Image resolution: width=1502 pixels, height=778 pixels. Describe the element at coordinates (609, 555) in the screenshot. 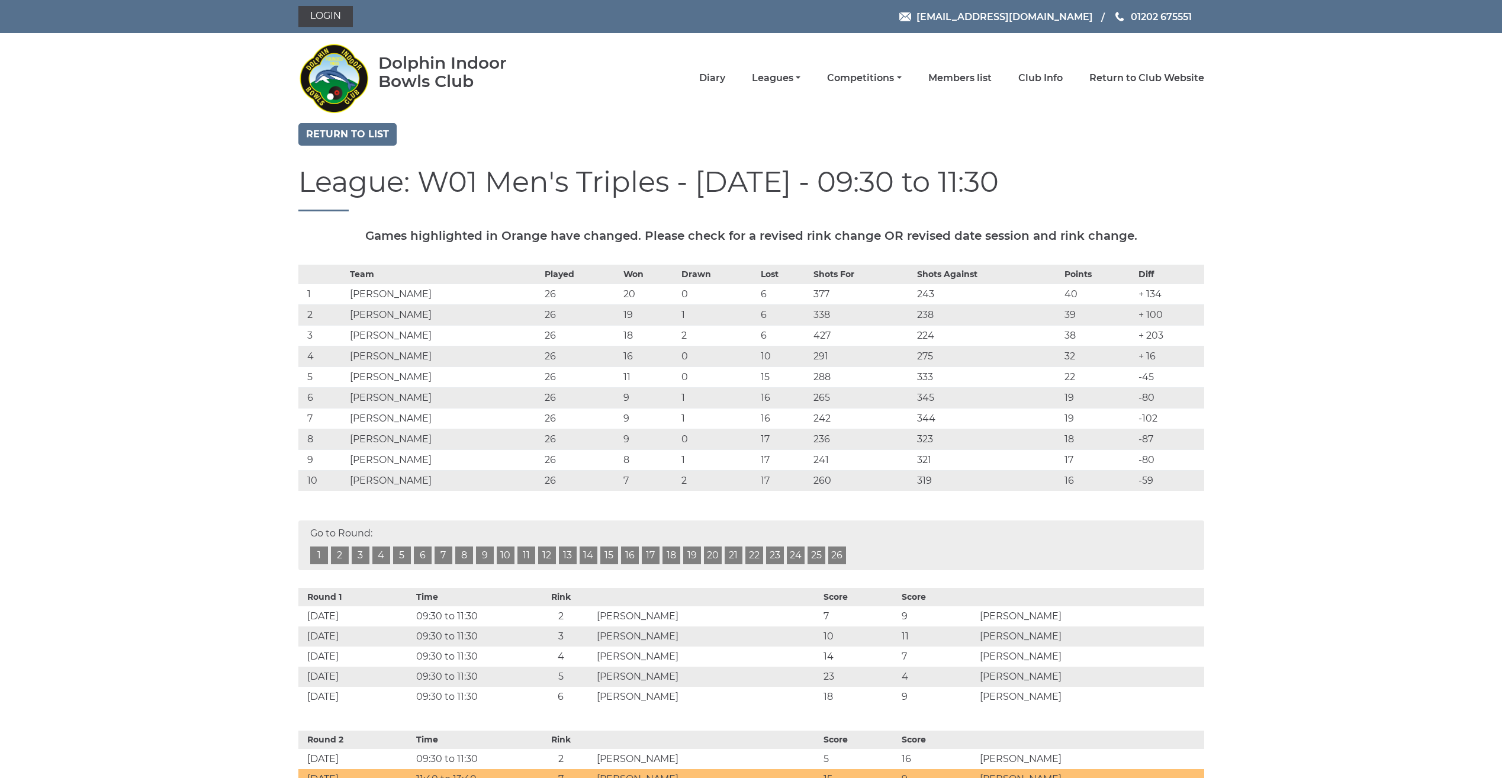

I see `a: 15` at that location.